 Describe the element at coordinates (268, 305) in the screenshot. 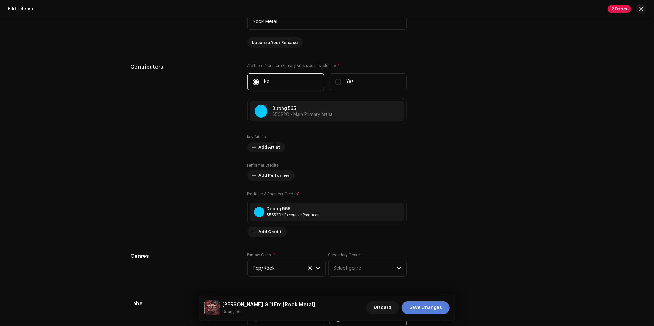

I see `h5: Thương Gửi Em [Rock Metal]` at that location.